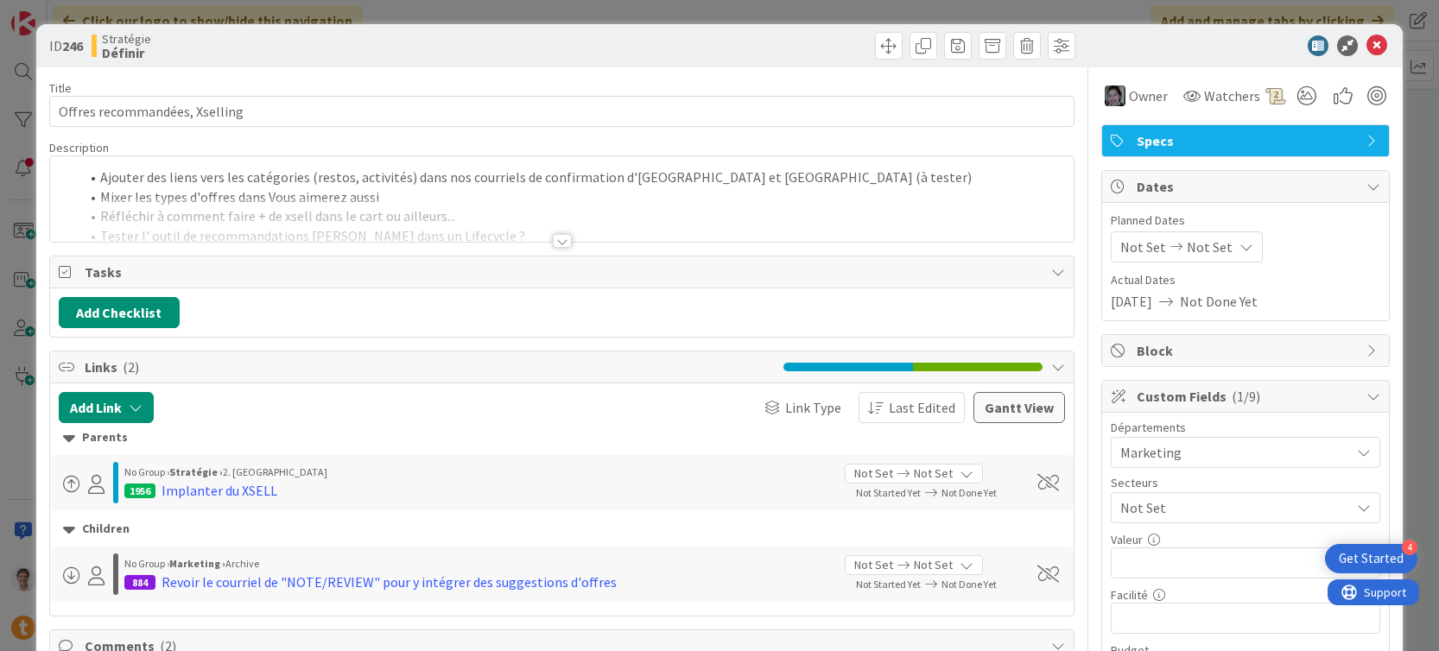 This screenshot has height=651, width=1439. I want to click on div: Implanter du XSELL, so click(219, 490).